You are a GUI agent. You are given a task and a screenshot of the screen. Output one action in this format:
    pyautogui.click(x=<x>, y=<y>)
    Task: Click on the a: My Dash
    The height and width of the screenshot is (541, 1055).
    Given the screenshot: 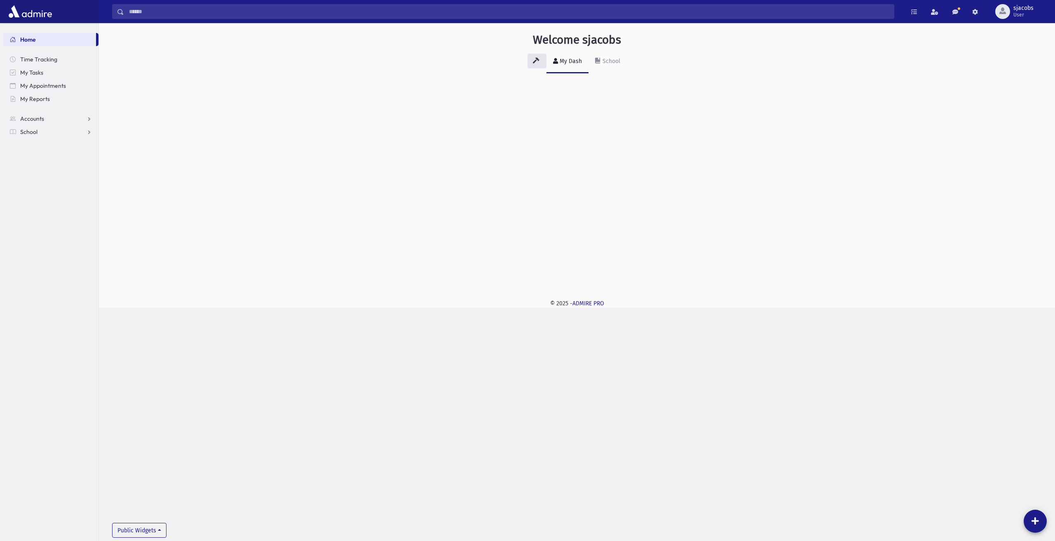 What is the action you would take?
    pyautogui.click(x=568, y=62)
    